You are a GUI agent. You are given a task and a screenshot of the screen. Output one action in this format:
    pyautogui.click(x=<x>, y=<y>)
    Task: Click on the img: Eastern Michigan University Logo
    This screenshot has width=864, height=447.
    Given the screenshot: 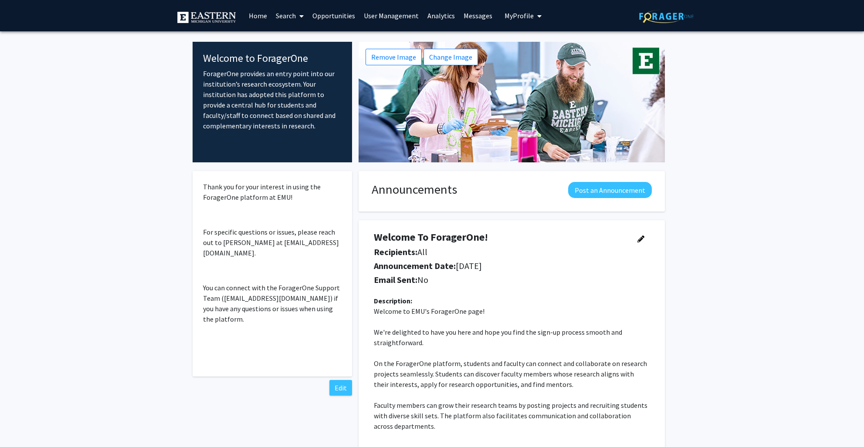 What is the action you would take?
    pyautogui.click(x=206, y=17)
    